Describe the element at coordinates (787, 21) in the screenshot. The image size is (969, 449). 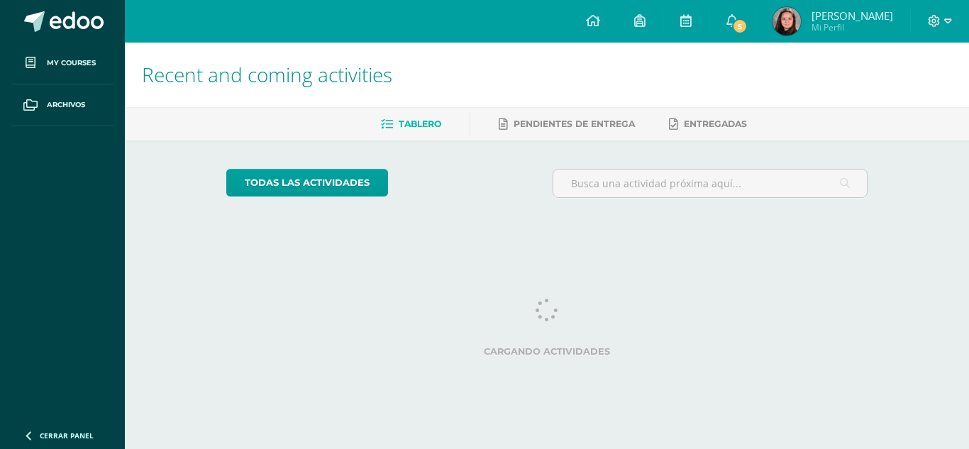
I see `img: 138b561436a60a2d6843bc9f600a6181.png` at that location.